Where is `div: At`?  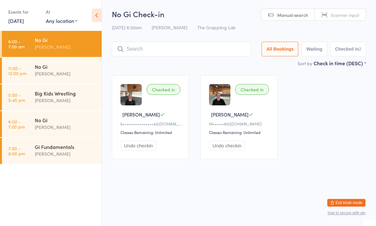
div: At is located at coordinates (62, 12).